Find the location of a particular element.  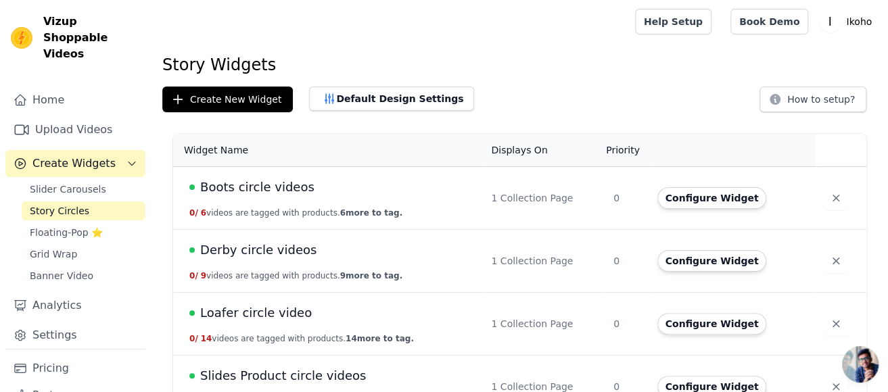

a: Upload Videos is located at coordinates (75, 130).